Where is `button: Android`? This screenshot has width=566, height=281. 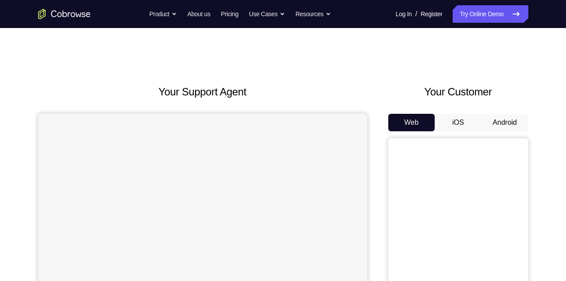
button: Android is located at coordinates (505, 123).